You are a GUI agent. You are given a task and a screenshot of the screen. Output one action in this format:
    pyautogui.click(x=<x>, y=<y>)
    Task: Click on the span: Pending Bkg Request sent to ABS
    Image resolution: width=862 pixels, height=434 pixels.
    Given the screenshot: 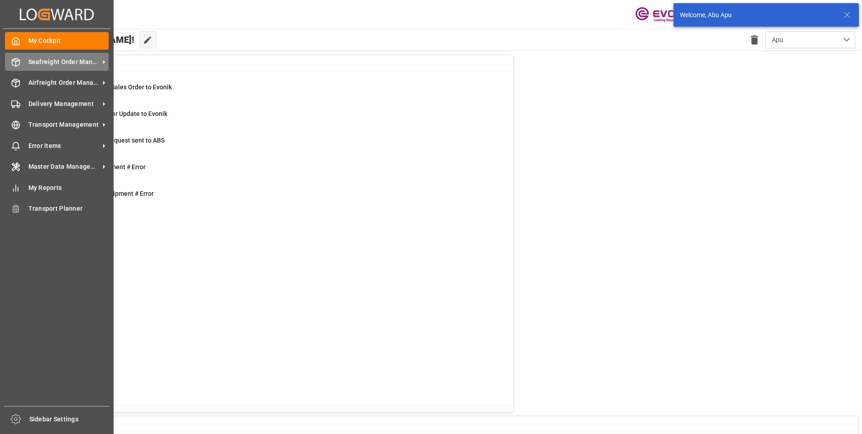 What is the action you would take?
    pyautogui.click(x=117, y=140)
    